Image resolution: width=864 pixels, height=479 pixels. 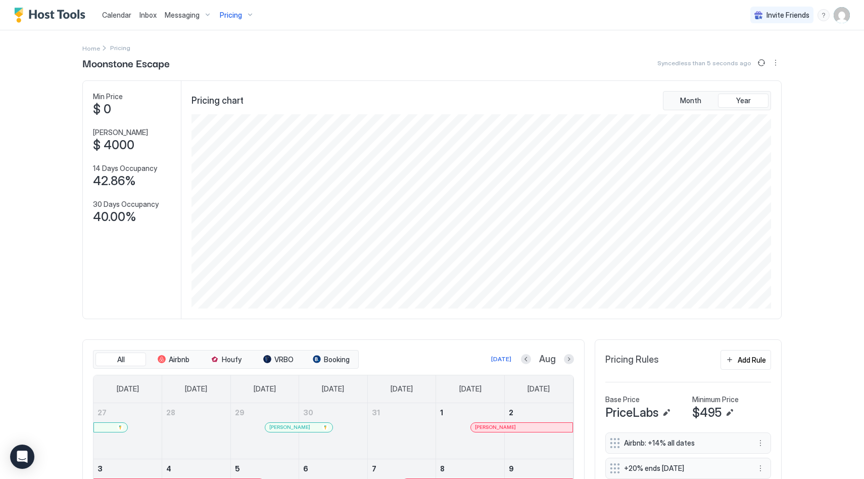 What do you see at coordinates (127, 412) in the screenshot?
I see `a: July 27, 2025` at bounding box center [127, 412].